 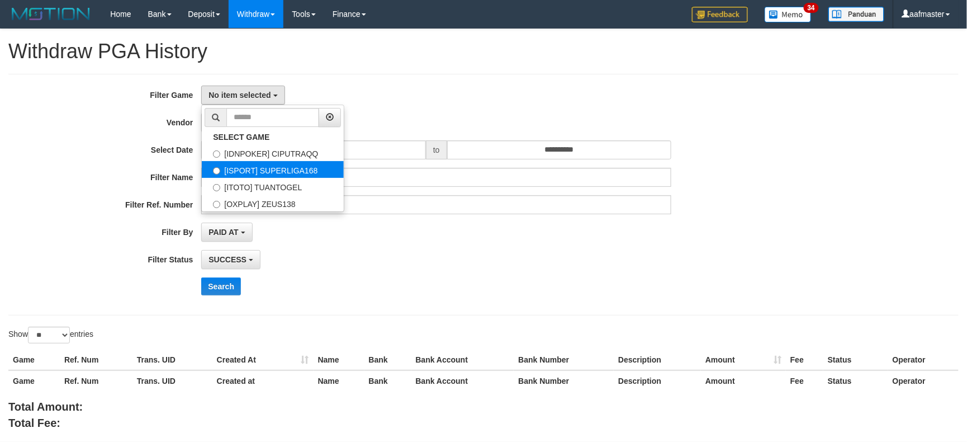 What do you see at coordinates (49, 335) in the screenshot?
I see `select: Showentries` at bounding box center [49, 335].